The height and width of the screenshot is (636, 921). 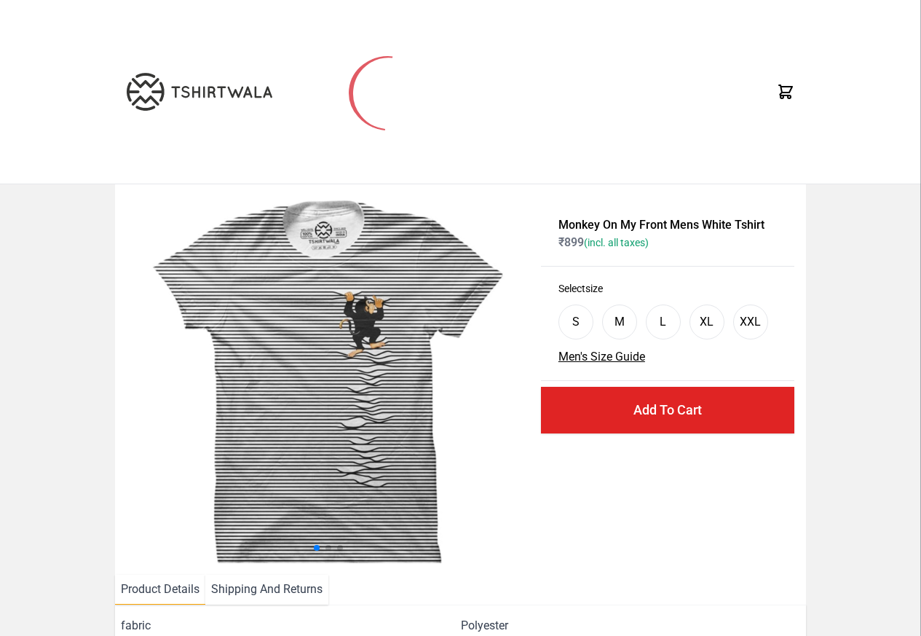 I want to click on span: ₹ 899, so click(x=604, y=242).